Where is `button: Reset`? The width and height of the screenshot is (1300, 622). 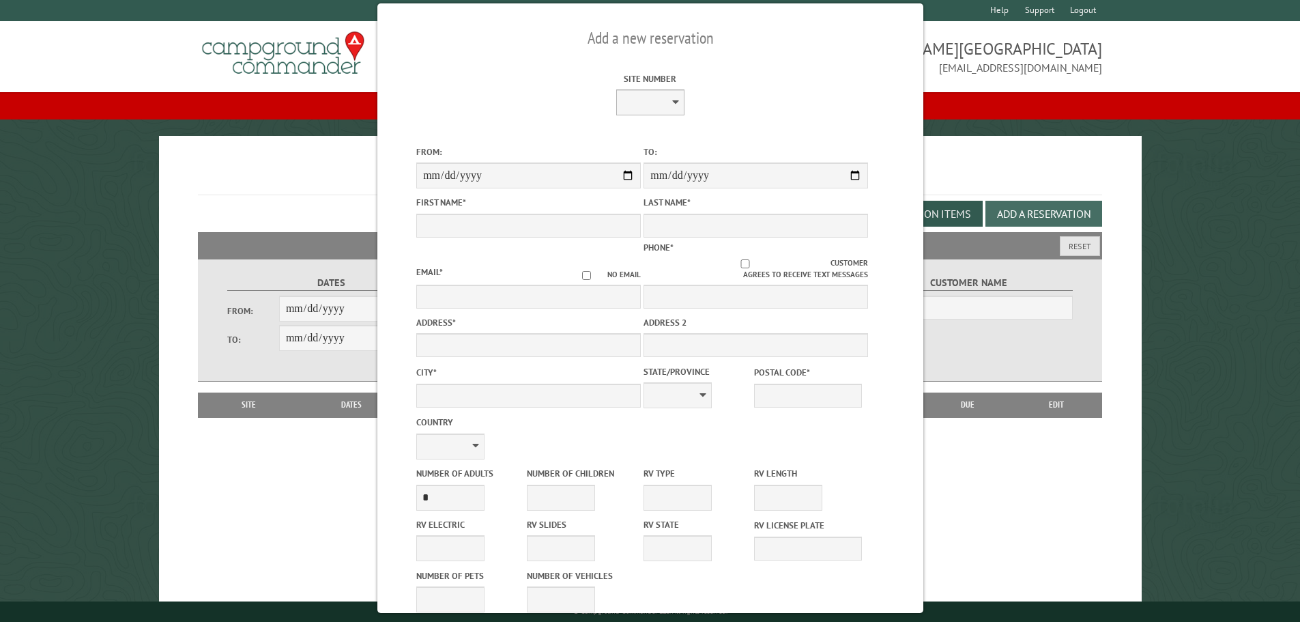
button: Reset is located at coordinates (1079, 246).